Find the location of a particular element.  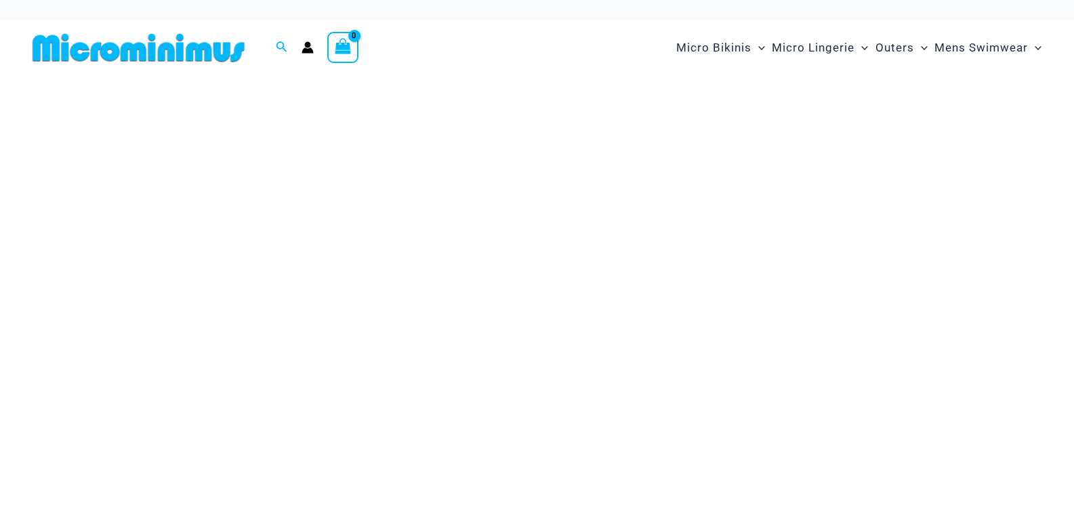

a: Mens SwimwearMenu ToggleMenu Toggle is located at coordinates (988, 47).